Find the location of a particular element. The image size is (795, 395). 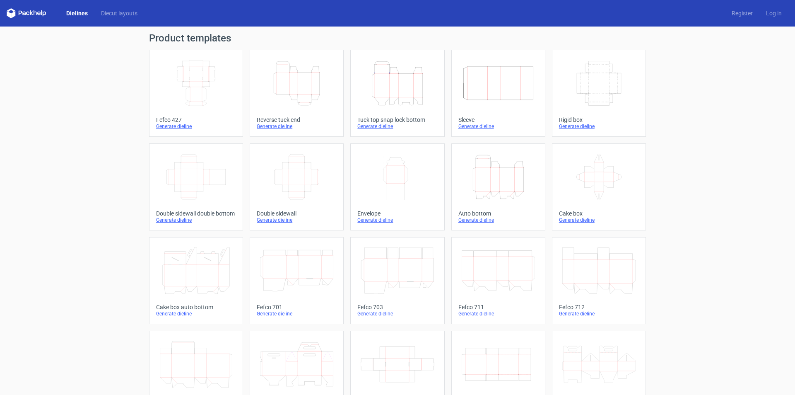

a: Tuck top snap lock bottomGenerate dieline is located at coordinates (397, 93).